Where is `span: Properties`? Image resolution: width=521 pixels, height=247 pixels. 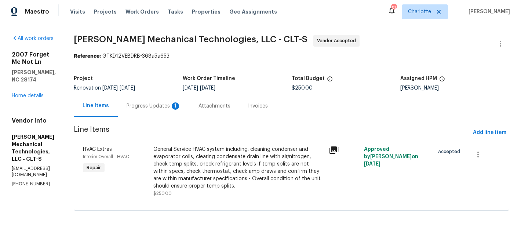
span: Properties is located at coordinates (206, 12).